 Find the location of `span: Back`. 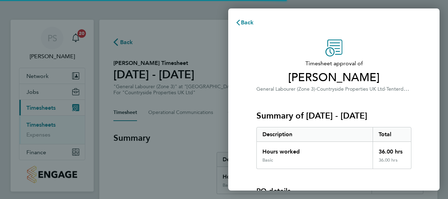

span: Back is located at coordinates (247, 22).